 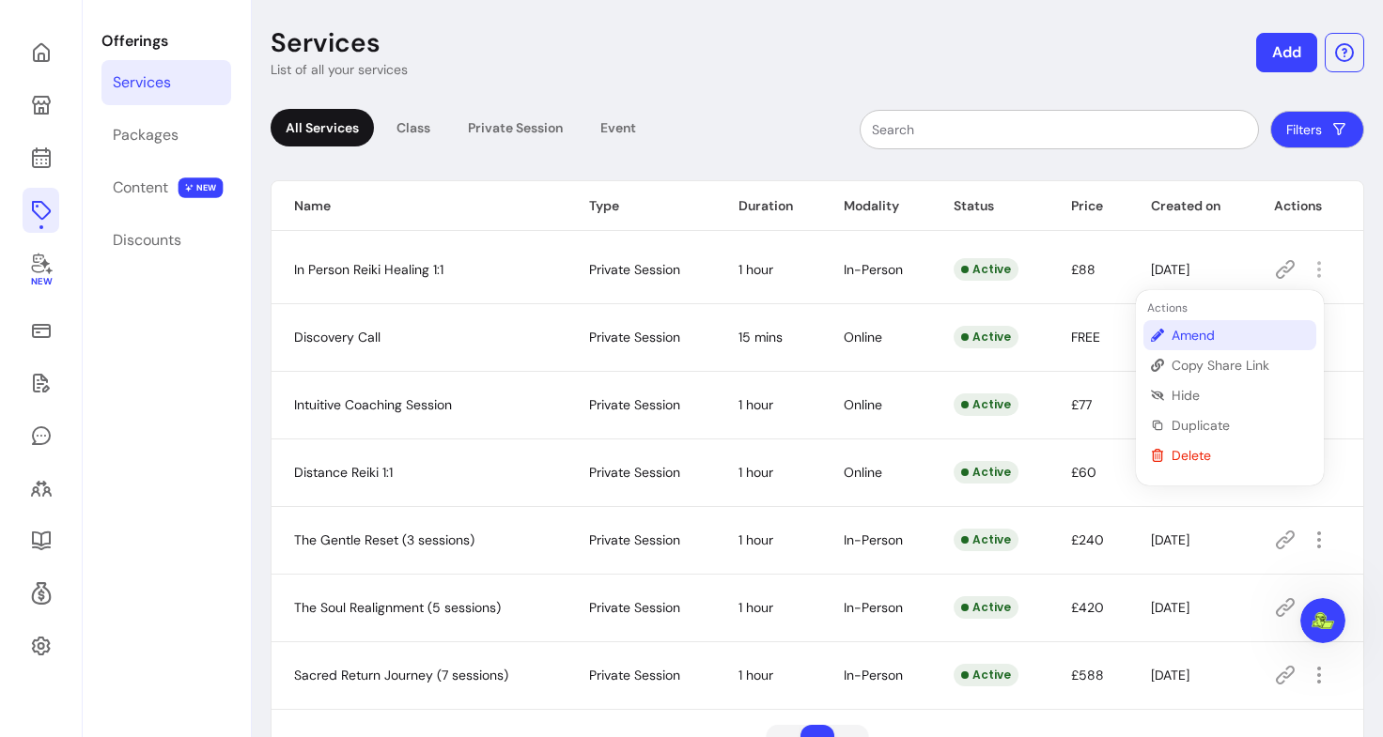 What do you see at coordinates (166, 135) in the screenshot?
I see `a: Packages` at bounding box center [166, 135].